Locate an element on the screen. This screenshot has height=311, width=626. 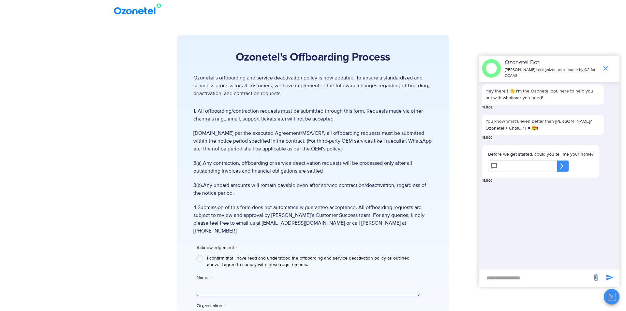
legend: Acknowledgement is located at coordinates (217, 248).